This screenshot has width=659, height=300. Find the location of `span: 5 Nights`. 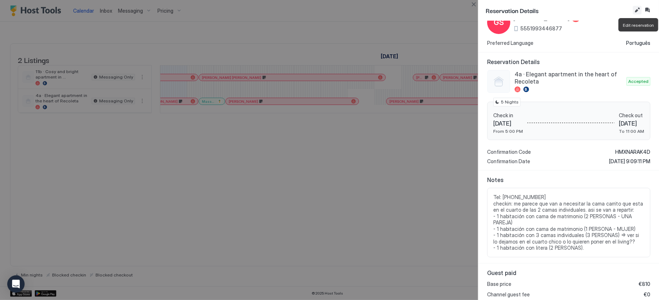

span: 5 Nights is located at coordinates (510, 102).